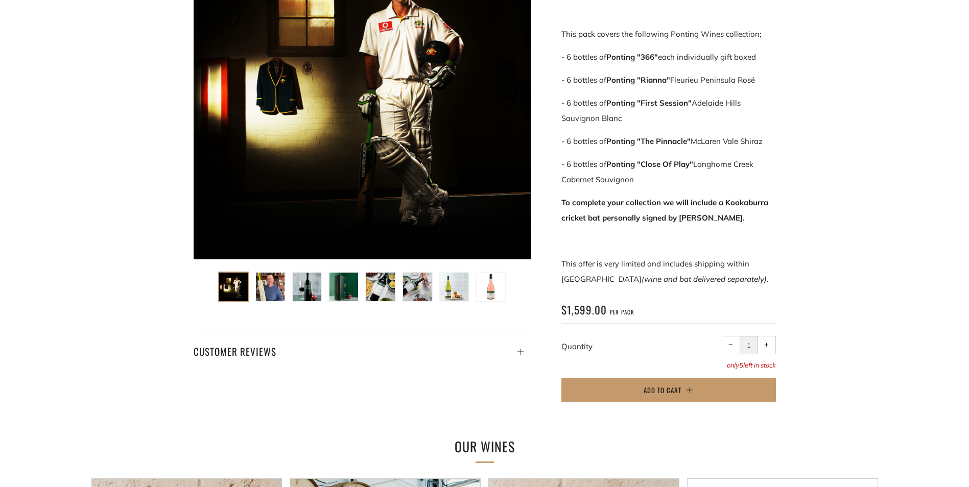  What do you see at coordinates (632, 57) in the screenshot?
I see `strong: Ponting "366"` at bounding box center [632, 57].